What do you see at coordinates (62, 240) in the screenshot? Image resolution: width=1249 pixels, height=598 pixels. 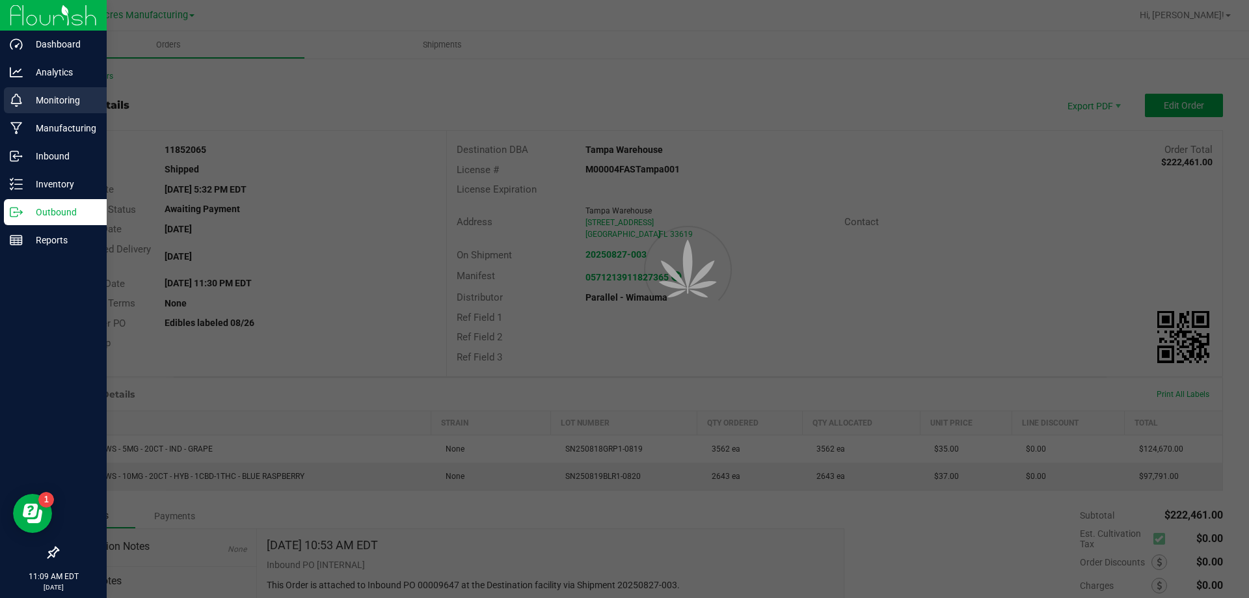 I see `p: Reports` at bounding box center [62, 240].